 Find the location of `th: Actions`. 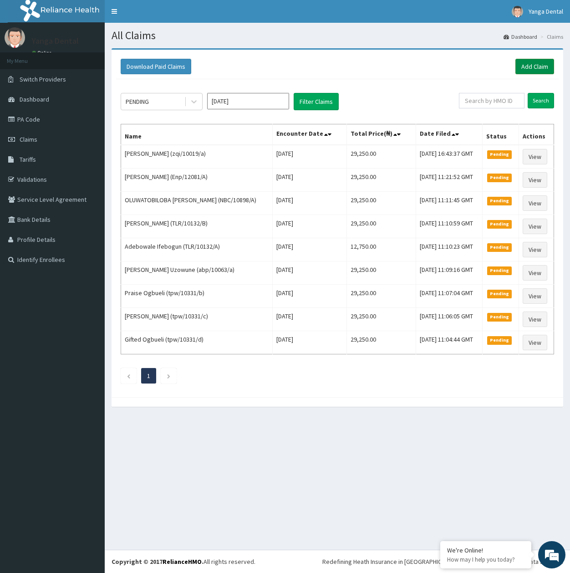

th: Actions is located at coordinates (536, 135).